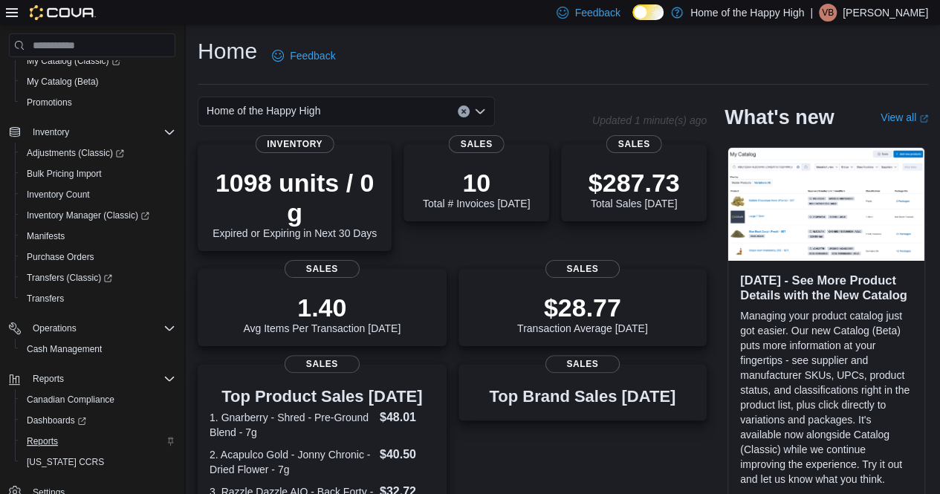 The image size is (940, 494). Describe the element at coordinates (58, 195) in the screenshot. I see `span: Inventory Count` at that location.